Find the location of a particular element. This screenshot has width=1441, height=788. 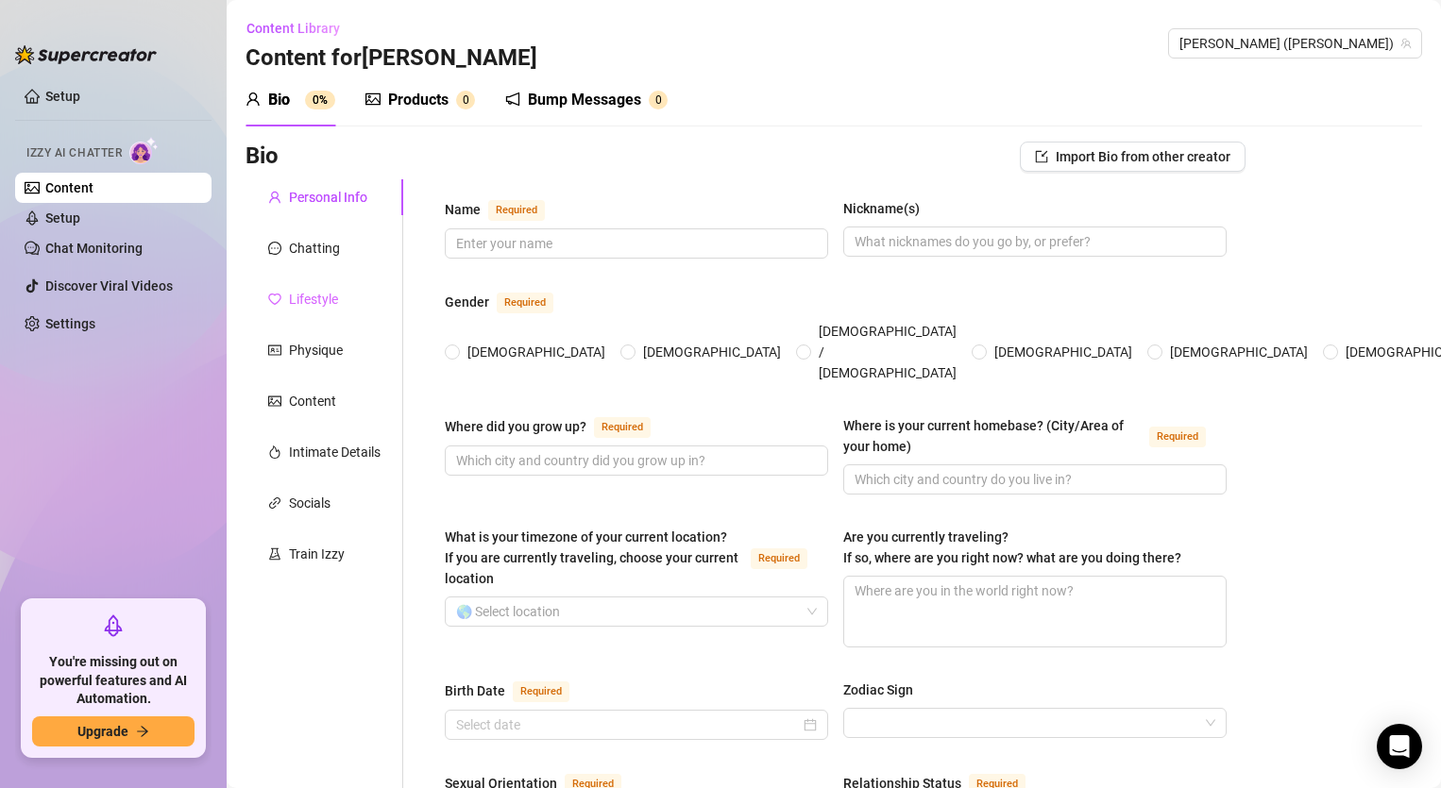

span: arrow-right is located at coordinates (143, 732).